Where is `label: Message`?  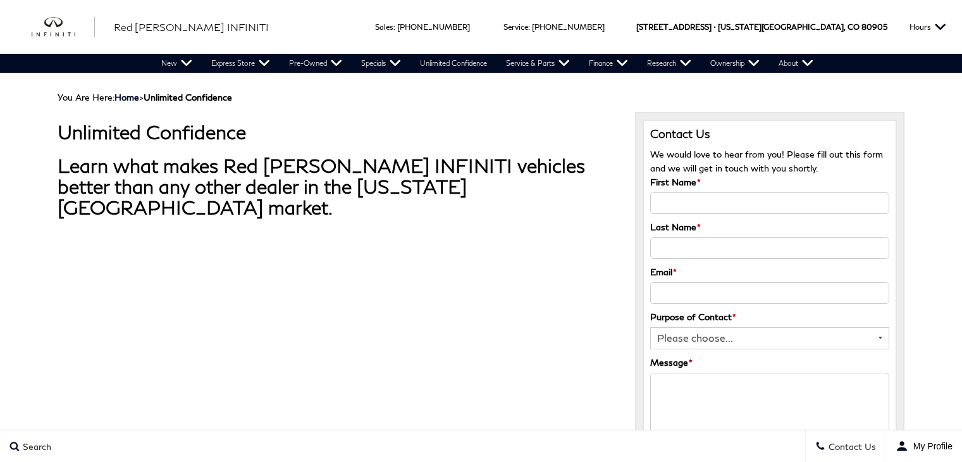
label: Message is located at coordinates (671, 362).